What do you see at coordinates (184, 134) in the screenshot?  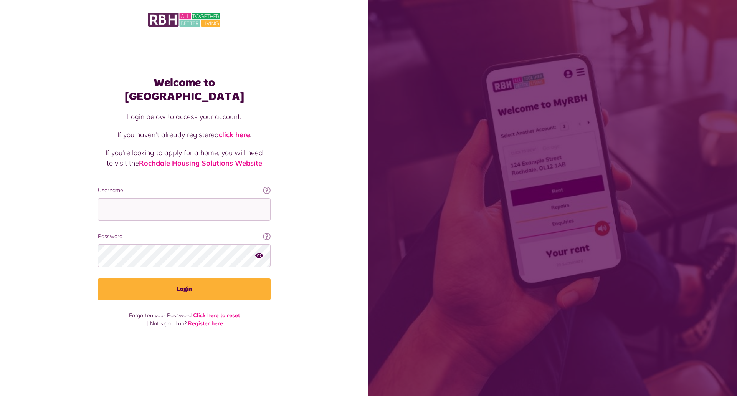 I see `p: If you haven't already registered .` at bounding box center [184, 134].